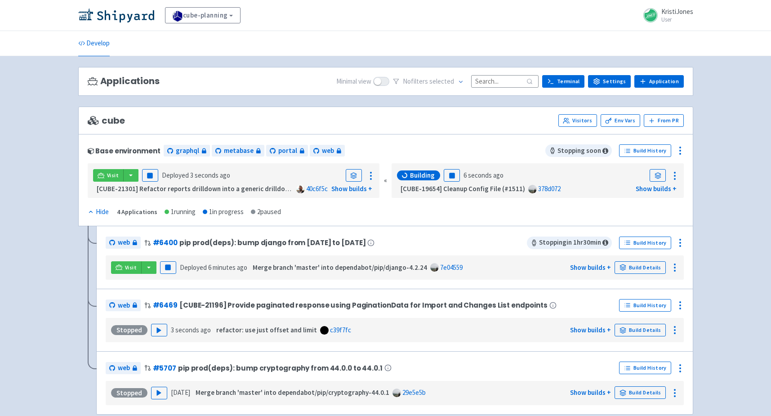 The image size is (771, 416). What do you see at coordinates (292, 392) in the screenshot?
I see `strong: Merge branch 'master' into dependabot/pip/cryptography-44.0.1` at bounding box center [292, 392].